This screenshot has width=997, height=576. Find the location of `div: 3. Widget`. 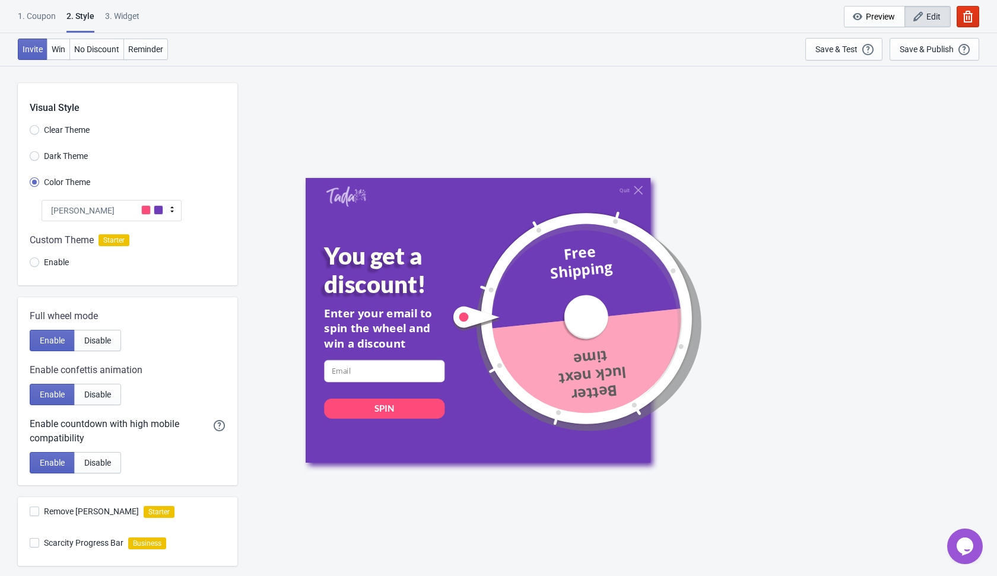

div: 3. Widget is located at coordinates (122, 20).